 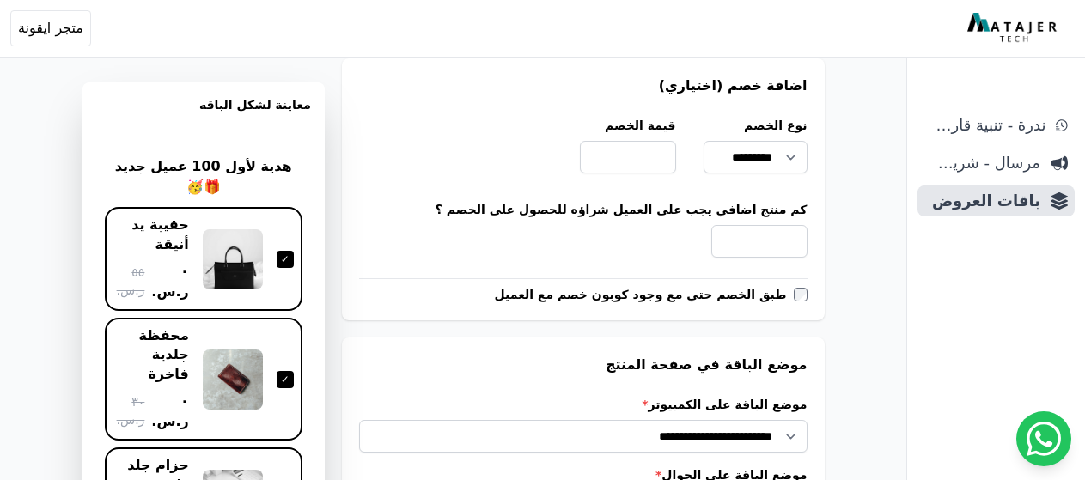 I want to click on label: كم منتج اضافي يجب على العميل شراؤه للحصول على الخصم ؟, so click(x=583, y=210).